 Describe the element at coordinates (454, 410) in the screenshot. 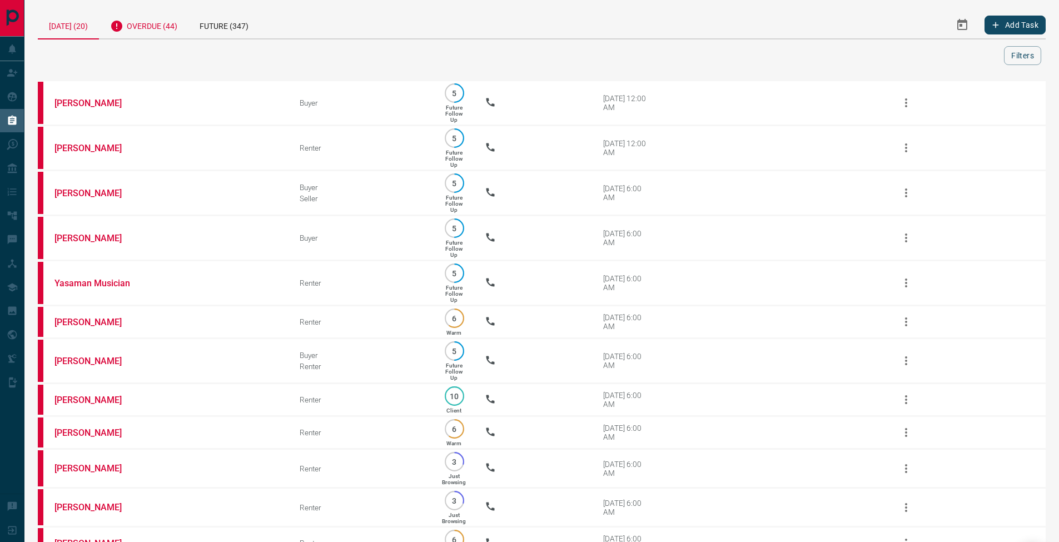

I see `p: Client` at that location.